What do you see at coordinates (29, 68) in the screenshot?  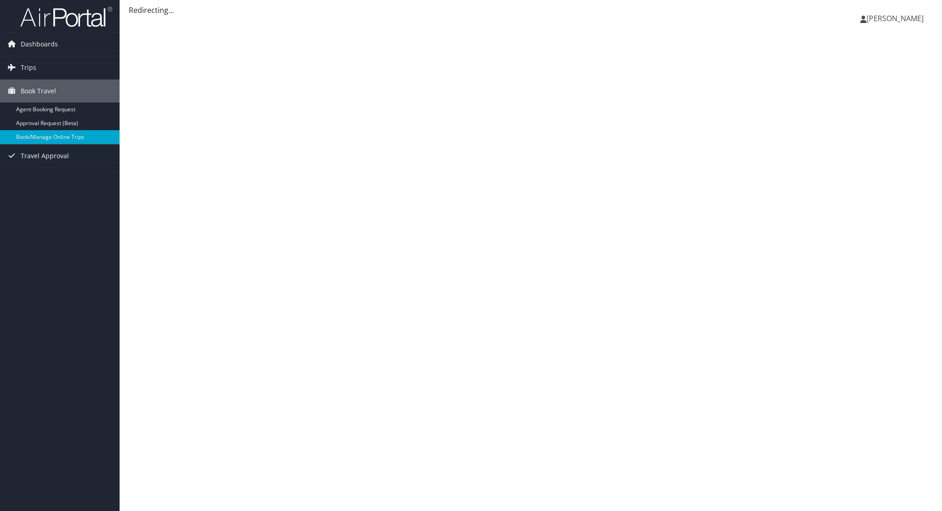 I see `span: Trips` at bounding box center [29, 68].